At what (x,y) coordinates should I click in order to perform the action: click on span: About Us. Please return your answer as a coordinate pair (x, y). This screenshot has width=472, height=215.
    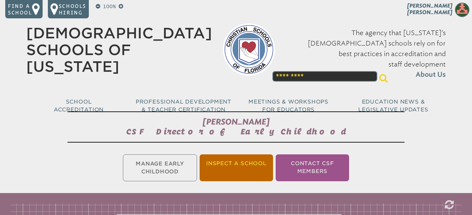
    Looking at the image, I should click on (430, 75).